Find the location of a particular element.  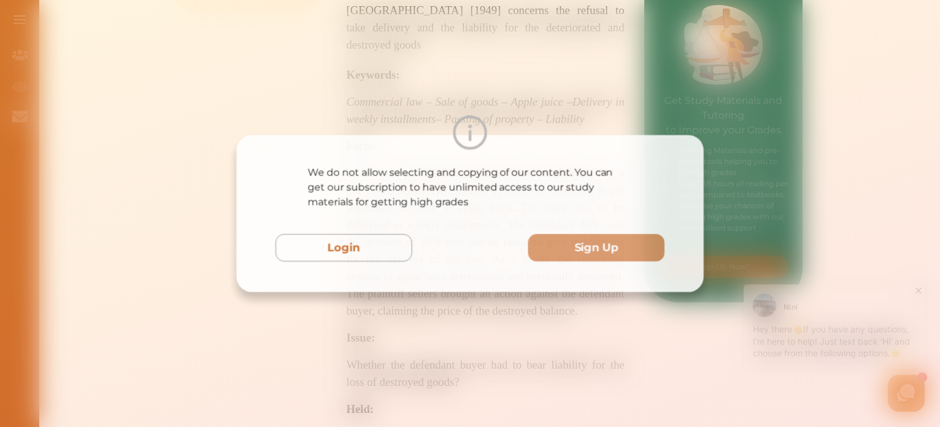

p: Hey there If you have any questions, I'm here to help! Just text back 'Hi' and choose from the fo... is located at coordinates (188, 60).